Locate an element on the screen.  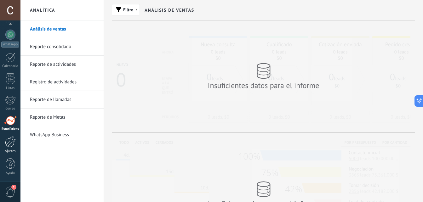
li: Reporte de llamadas is located at coordinates (62, 100).